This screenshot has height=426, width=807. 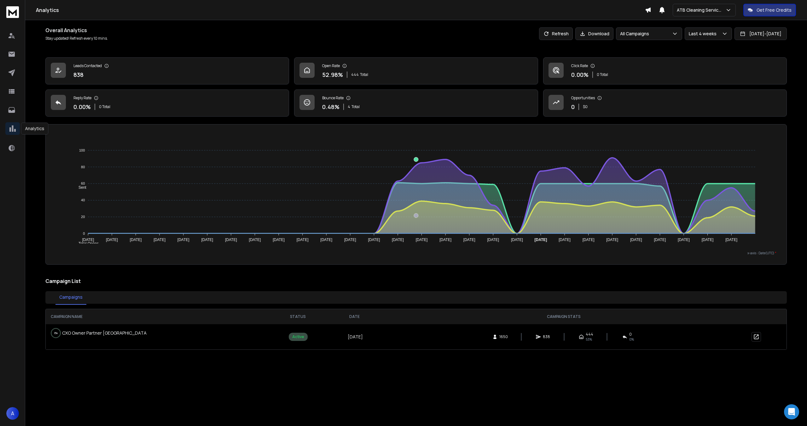 What do you see at coordinates (78, 75) in the screenshot?
I see `p: 838` at bounding box center [78, 75].